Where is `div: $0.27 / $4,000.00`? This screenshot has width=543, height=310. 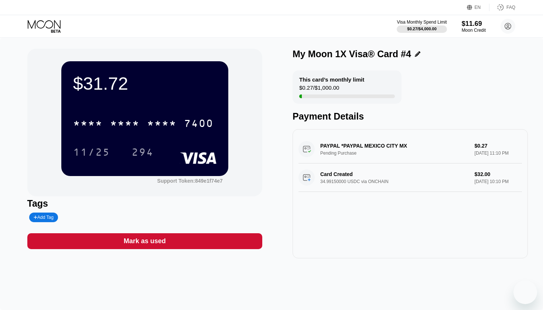 div: $0.27 / $4,000.00 is located at coordinates (422, 29).